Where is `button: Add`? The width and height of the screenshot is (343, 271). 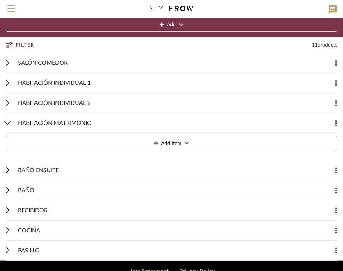
button: Add is located at coordinates (171, 24).